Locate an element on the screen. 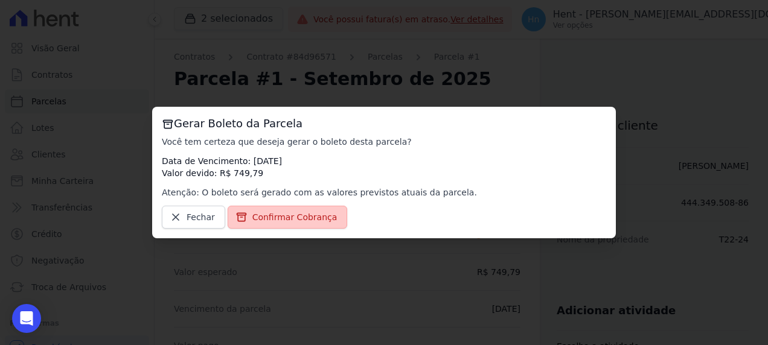 The width and height of the screenshot is (768, 345). p: Você tem certeza que deseja gerar o boleto desta parcela? is located at coordinates (384, 142).